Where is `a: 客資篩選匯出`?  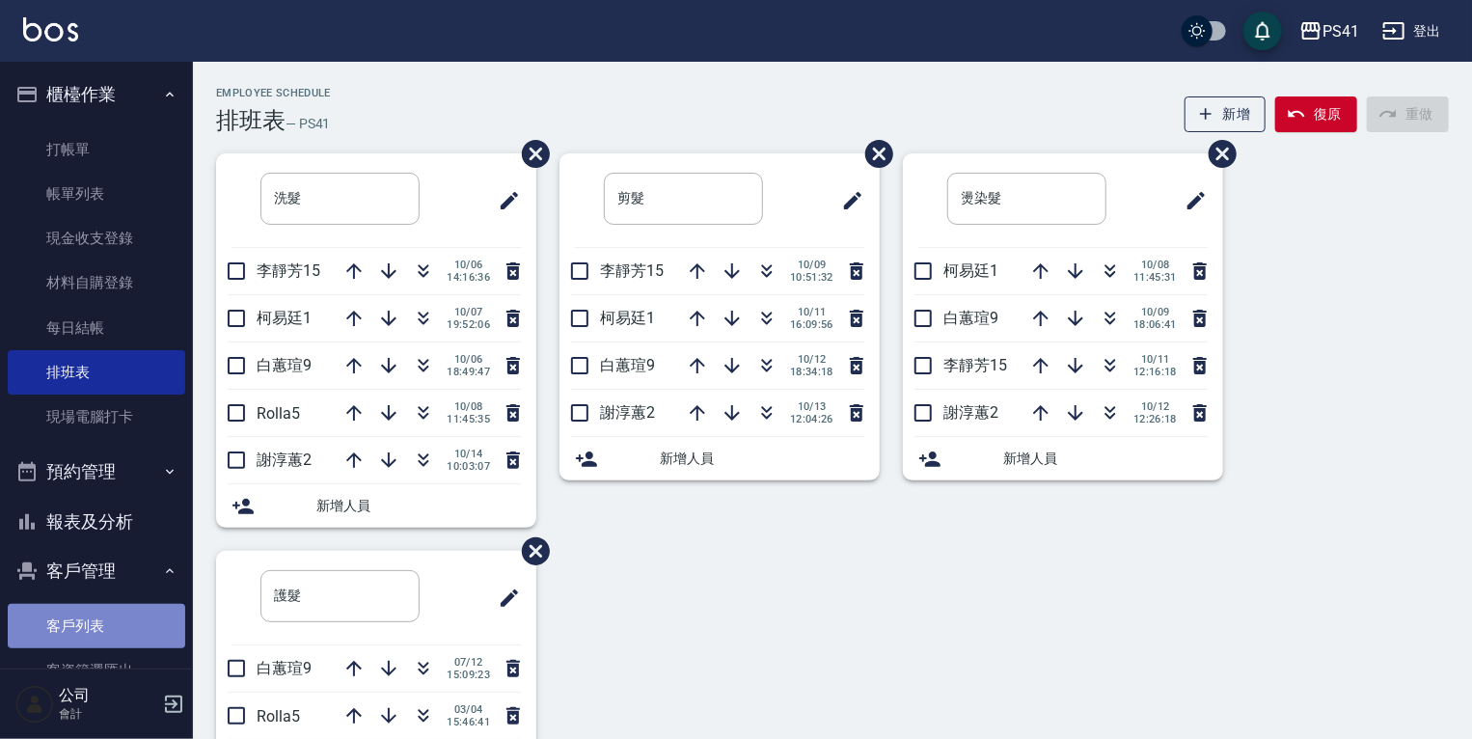
a: 客資篩選匯出 is located at coordinates (96, 670).